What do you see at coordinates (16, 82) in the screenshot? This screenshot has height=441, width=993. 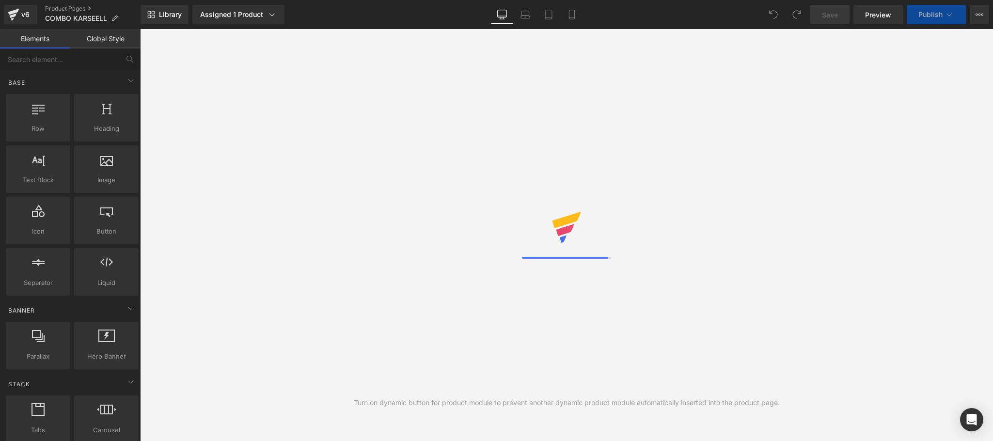 I see `span: Base` at bounding box center [16, 82].